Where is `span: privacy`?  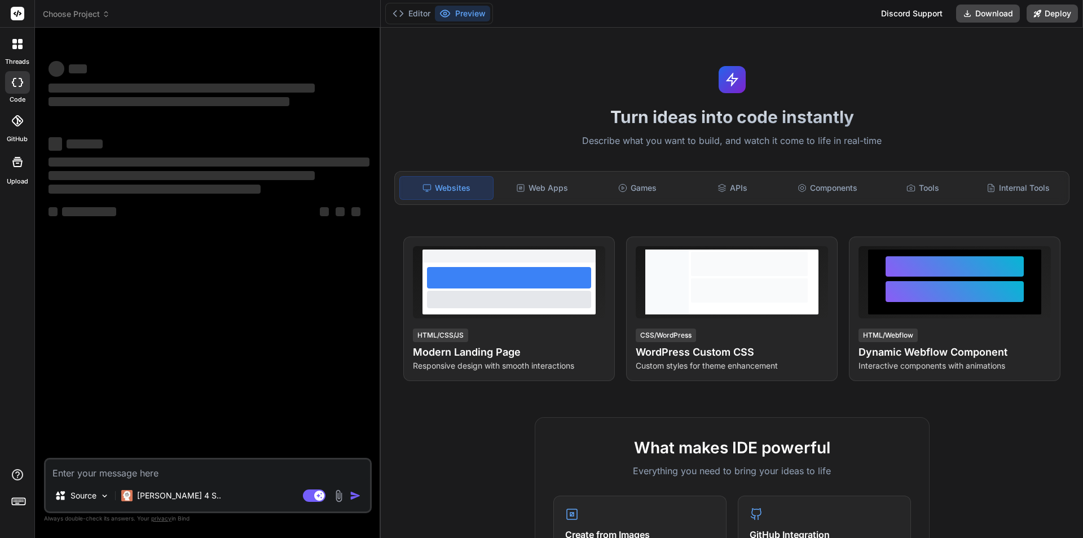 span: privacy is located at coordinates (161, 518).